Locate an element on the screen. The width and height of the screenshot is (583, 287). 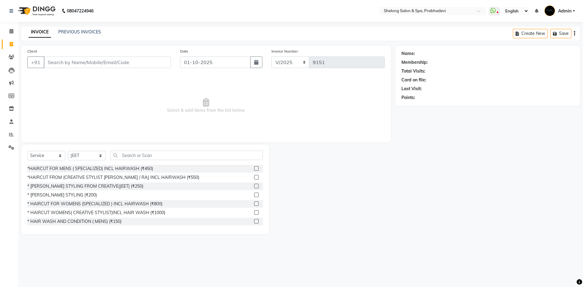
b: 08047224946 is located at coordinates (80, 11).